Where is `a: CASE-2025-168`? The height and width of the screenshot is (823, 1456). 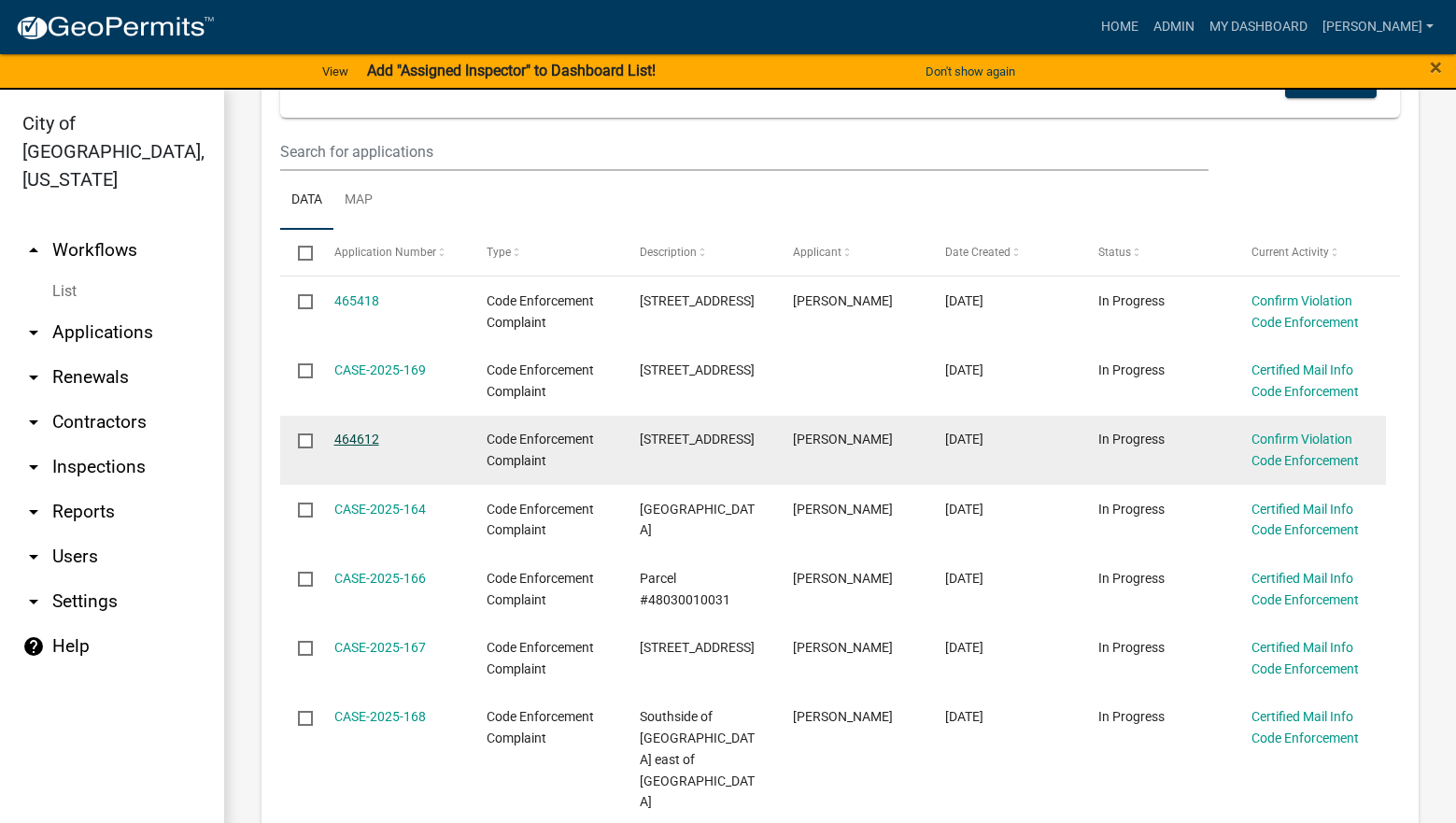
a: CASE-2025-168 is located at coordinates (380, 717).